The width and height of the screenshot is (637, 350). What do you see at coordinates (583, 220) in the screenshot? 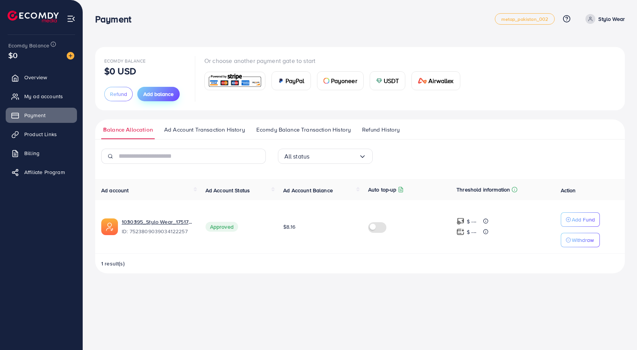
I see `p: Add Fund` at bounding box center [583, 220].